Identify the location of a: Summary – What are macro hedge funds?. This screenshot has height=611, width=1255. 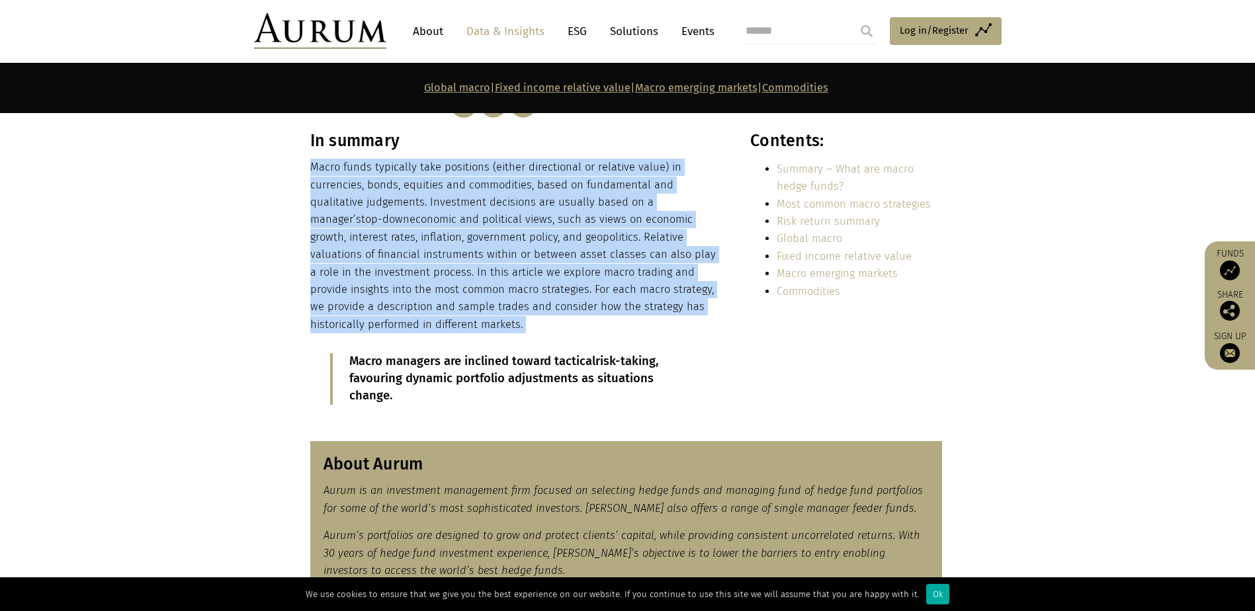
(845, 177).